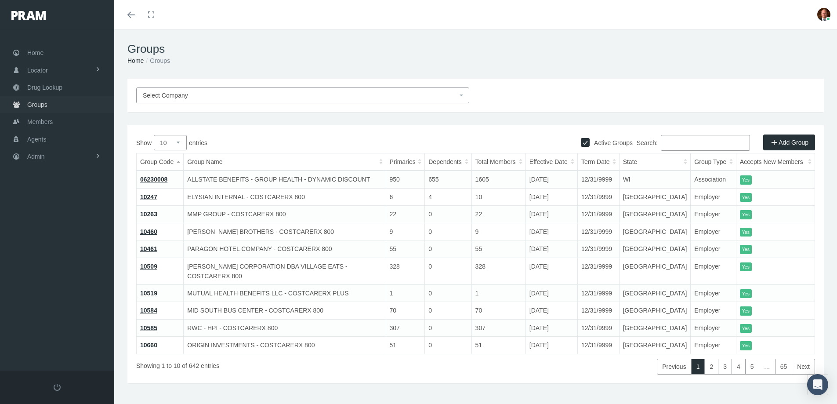 This screenshot has height=404, width=837. Describe the element at coordinates (498, 232) in the screenshot. I see `td: 9` at that location.